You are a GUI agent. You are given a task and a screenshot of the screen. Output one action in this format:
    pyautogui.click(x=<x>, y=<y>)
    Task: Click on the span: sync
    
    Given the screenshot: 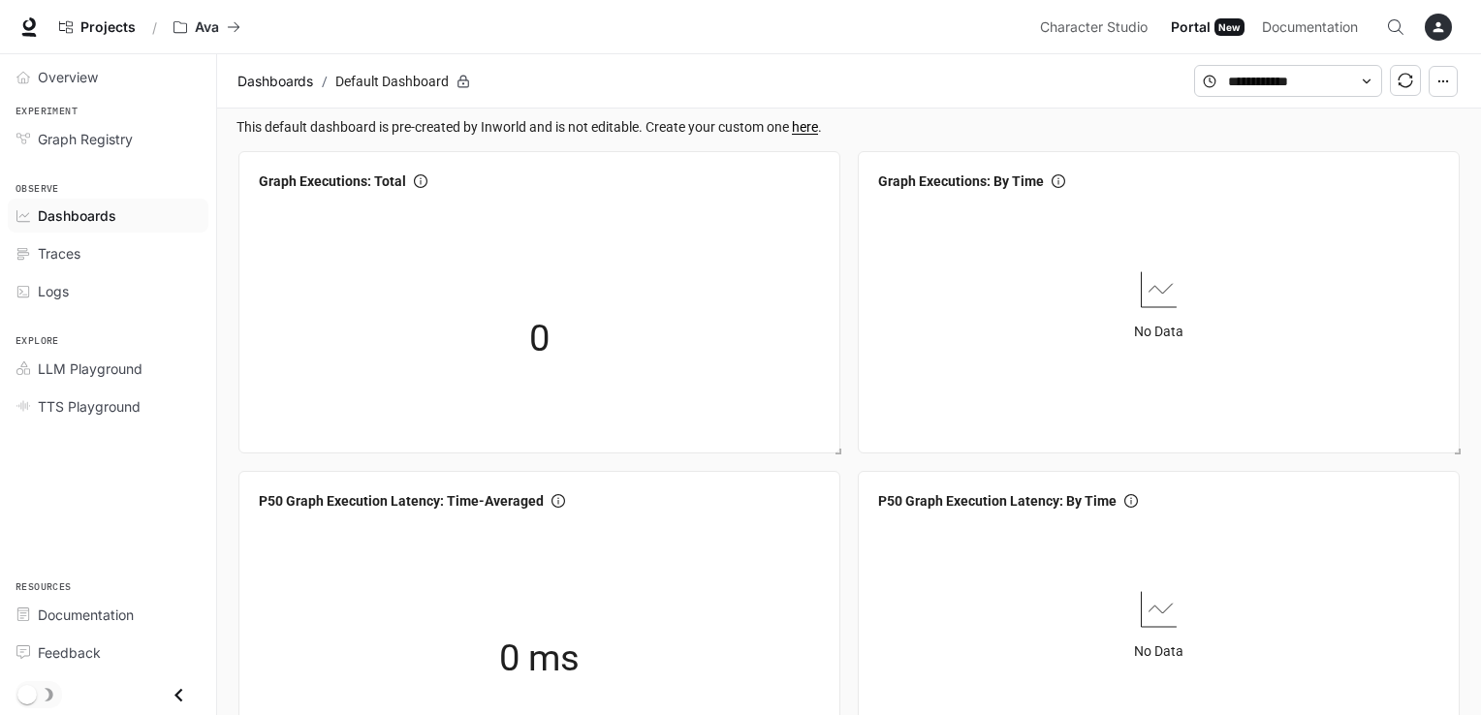 What is the action you would take?
    pyautogui.click(x=1405, y=80)
    